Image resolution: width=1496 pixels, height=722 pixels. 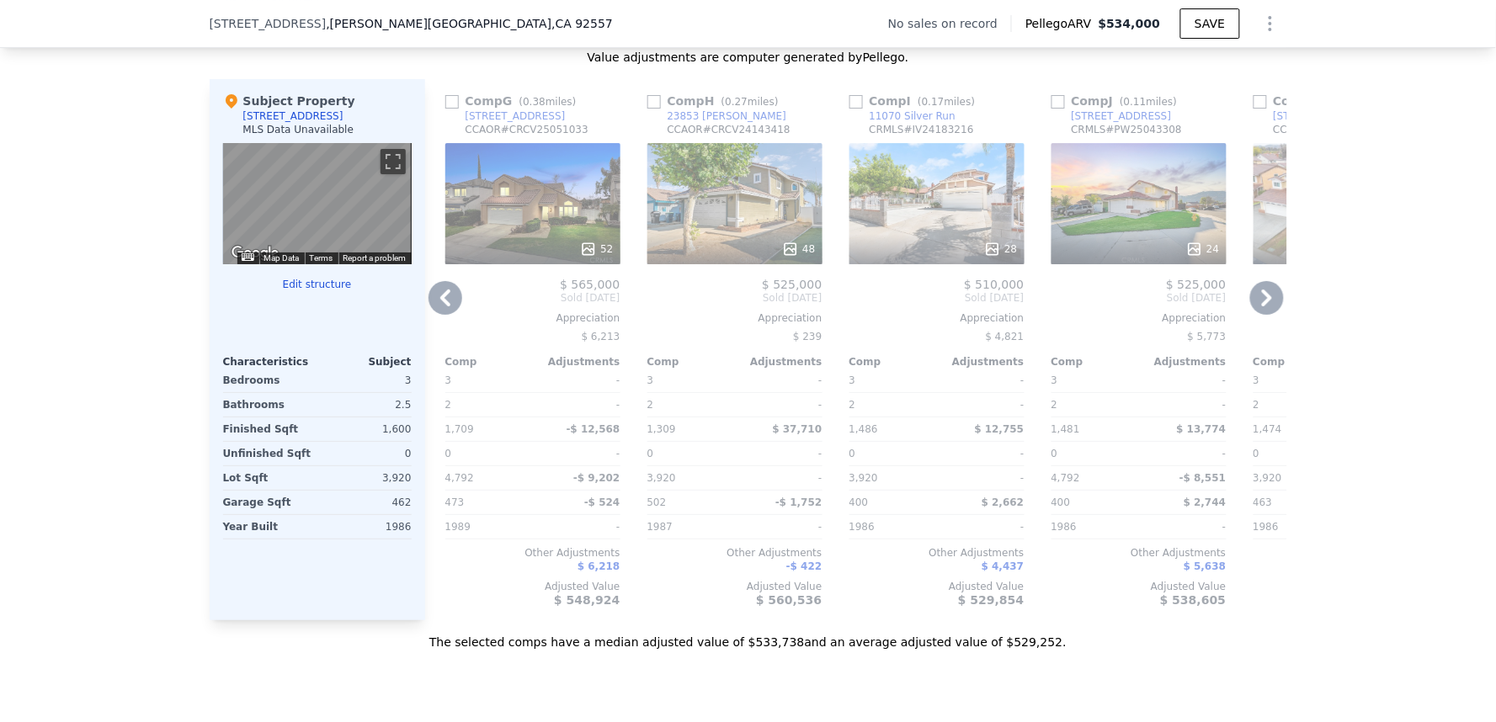 I want to click on div: 48, so click(x=798, y=249).